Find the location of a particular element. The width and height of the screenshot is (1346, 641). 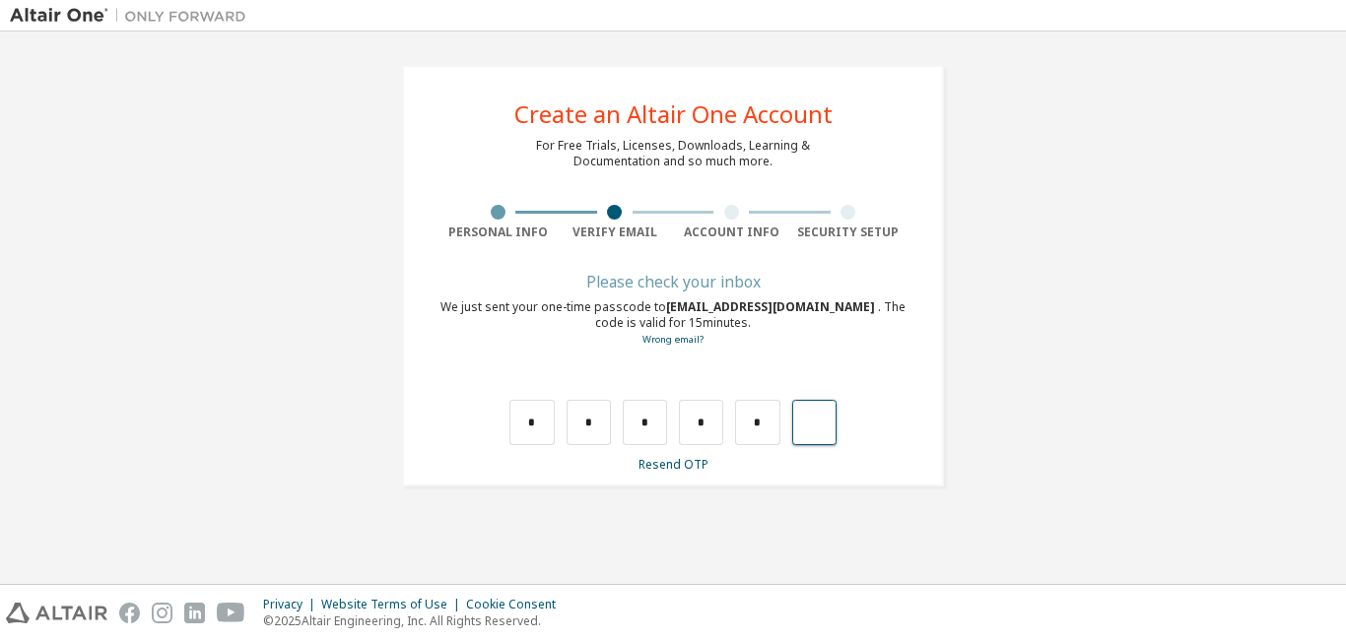

div: Account Info is located at coordinates (731, 233).